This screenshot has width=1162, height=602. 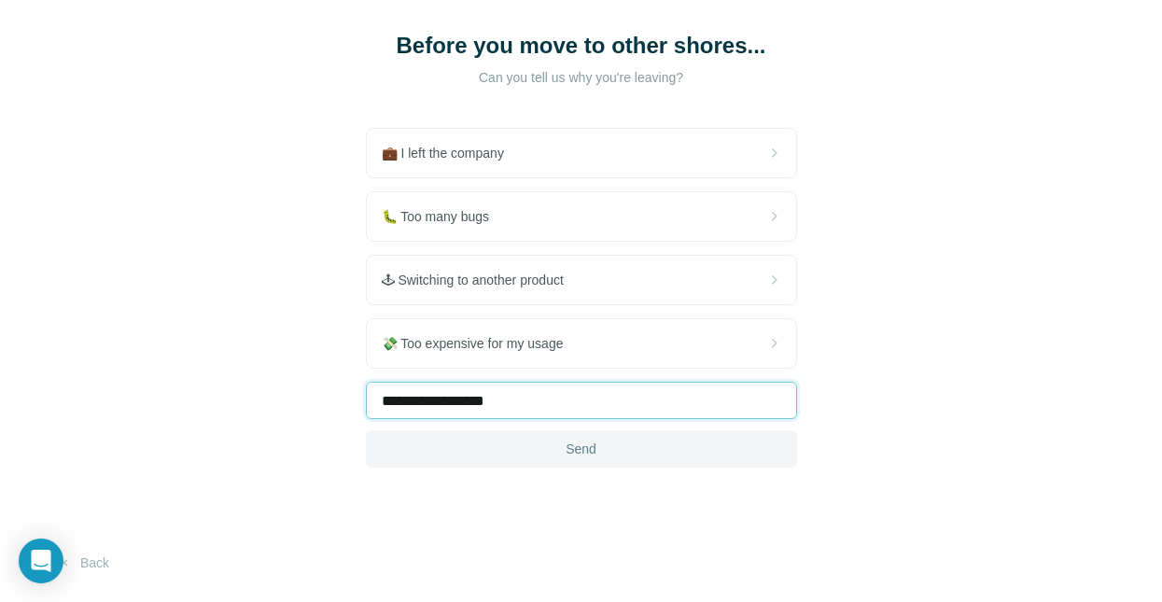 I want to click on button: Back, so click(x=83, y=563).